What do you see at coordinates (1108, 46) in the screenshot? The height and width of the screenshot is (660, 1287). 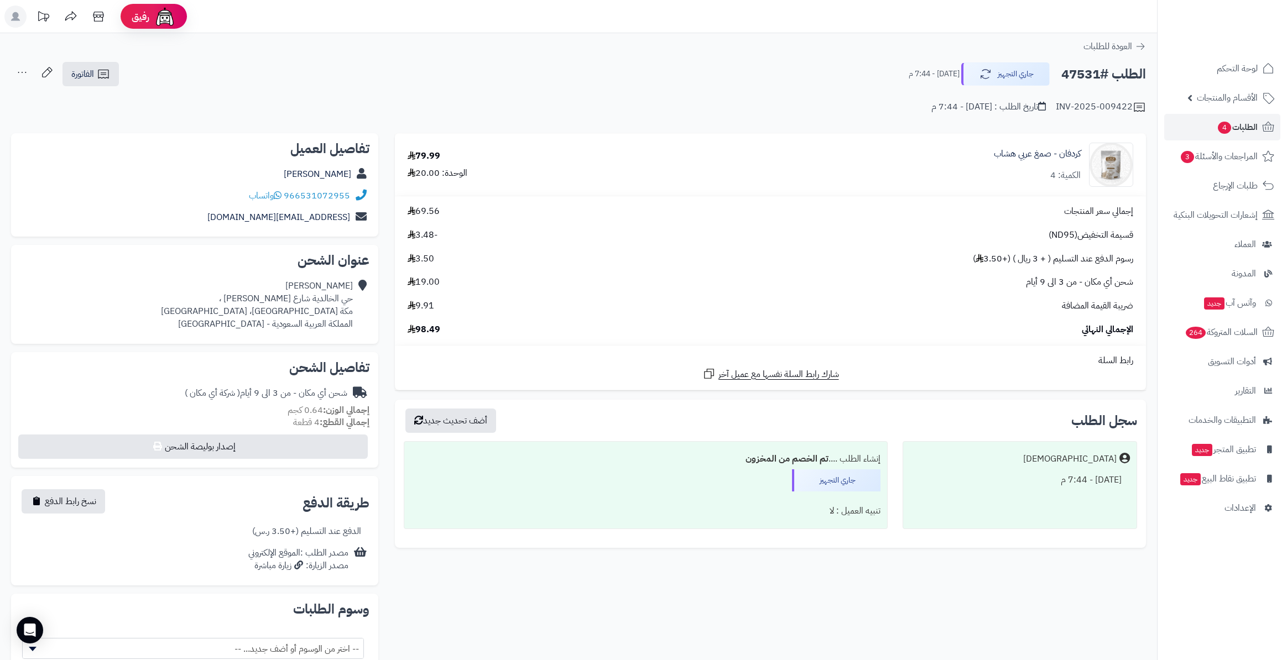 I see `span: العودة للطلبات` at bounding box center [1108, 46].